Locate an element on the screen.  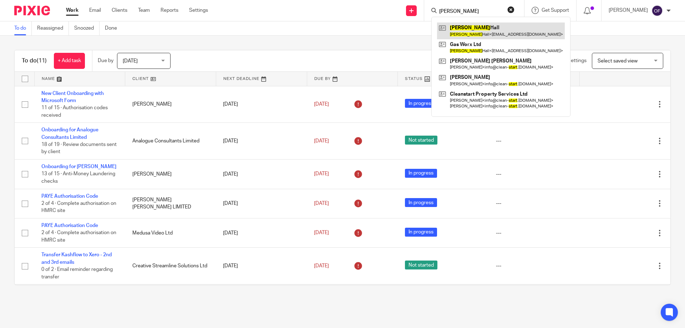
span: 18 of 19 · Review documents sent by client is located at coordinates (79, 148).